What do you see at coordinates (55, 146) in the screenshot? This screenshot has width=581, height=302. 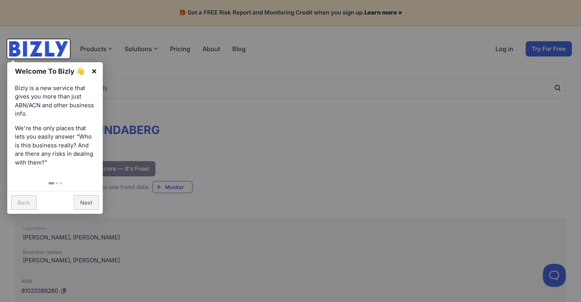 I see `p: We're the only places that lets you easily answer “Who is this business really? And are there any...` at bounding box center [55, 146].